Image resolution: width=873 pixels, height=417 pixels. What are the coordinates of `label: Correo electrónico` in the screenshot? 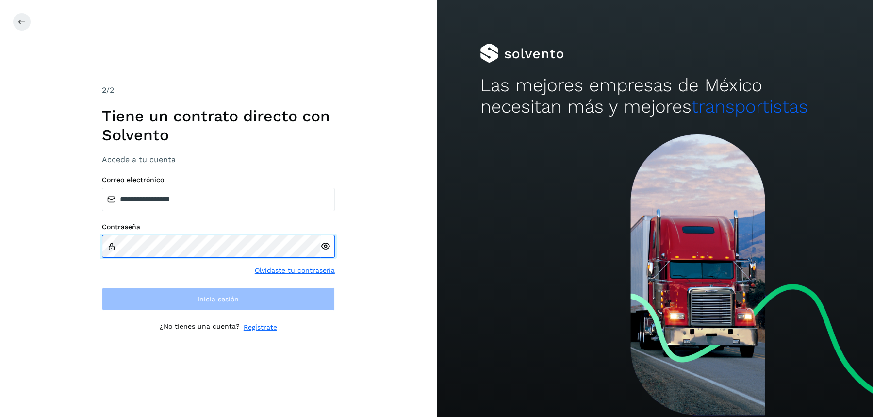 It's located at (218, 180).